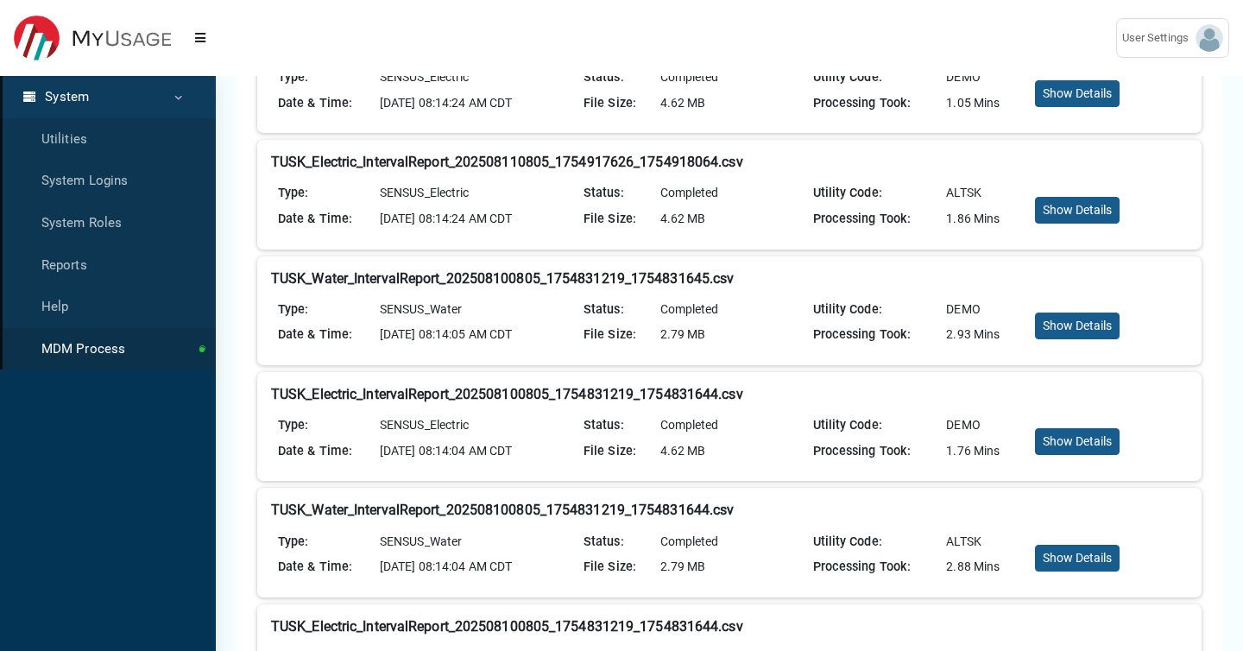 The width and height of the screenshot is (1243, 651). I want to click on div: TUSK_Electric_IntervalReport_202508110805_1754917626_1754918064.csv, so click(729, 161).